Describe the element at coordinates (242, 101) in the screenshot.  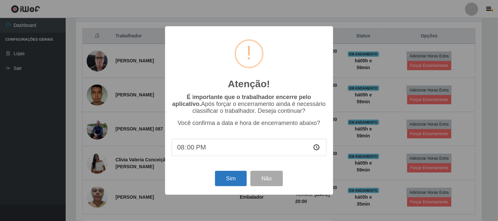
I see `b: É importante que o trabalhador encerre pelo aplicativo.` at that location.